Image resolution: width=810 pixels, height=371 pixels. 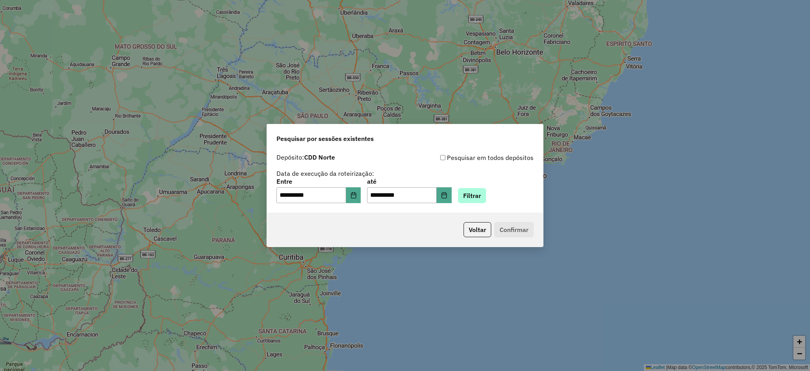 I want to click on button: Filtrar, so click(x=472, y=195).